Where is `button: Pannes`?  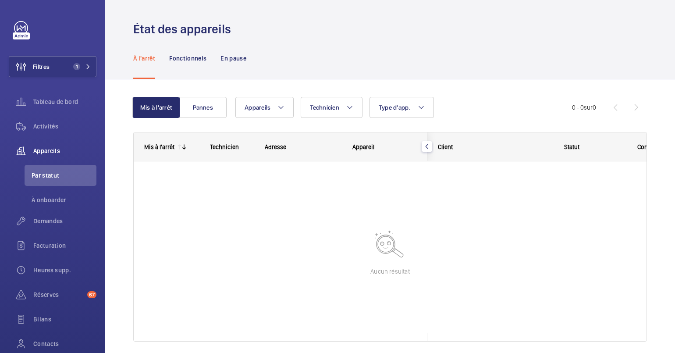
button: Pannes is located at coordinates (203, 107).